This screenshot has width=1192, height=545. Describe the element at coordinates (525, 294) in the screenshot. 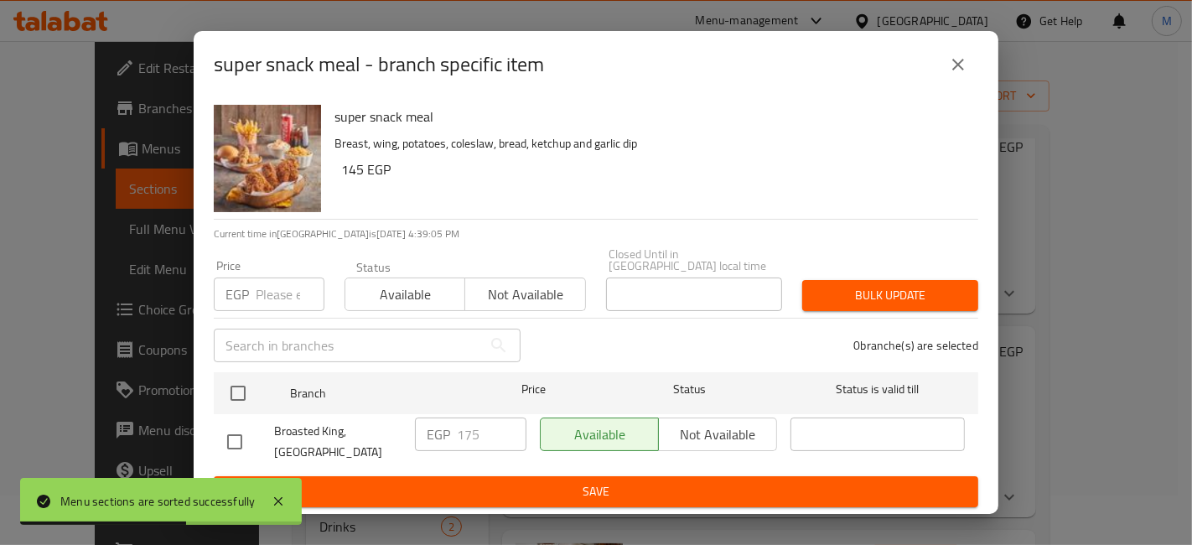

I see `span: Not available` at that location.